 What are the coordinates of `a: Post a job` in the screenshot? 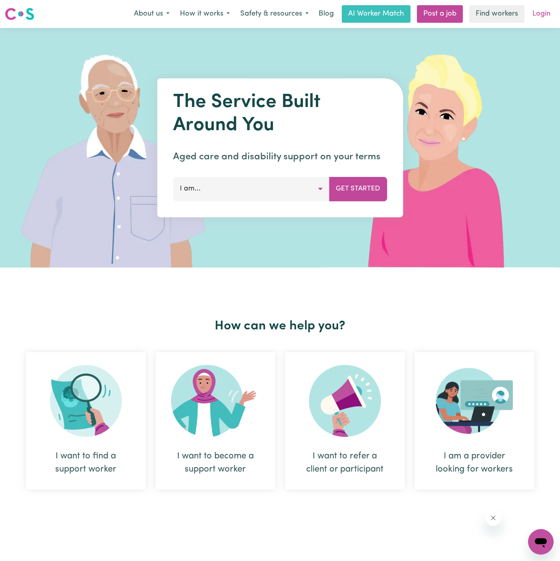 It's located at (440, 14).